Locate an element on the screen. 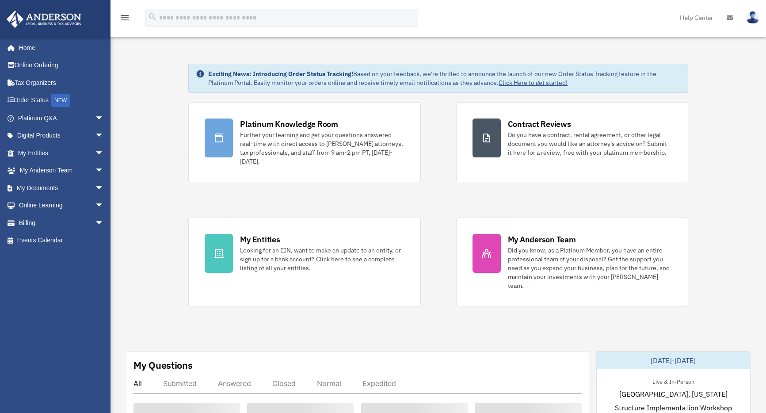 The height and width of the screenshot is (413, 766). div: Did you know, as a Platinum Member, you have an entire professional team at your disposal? Get th... is located at coordinates (590, 268).